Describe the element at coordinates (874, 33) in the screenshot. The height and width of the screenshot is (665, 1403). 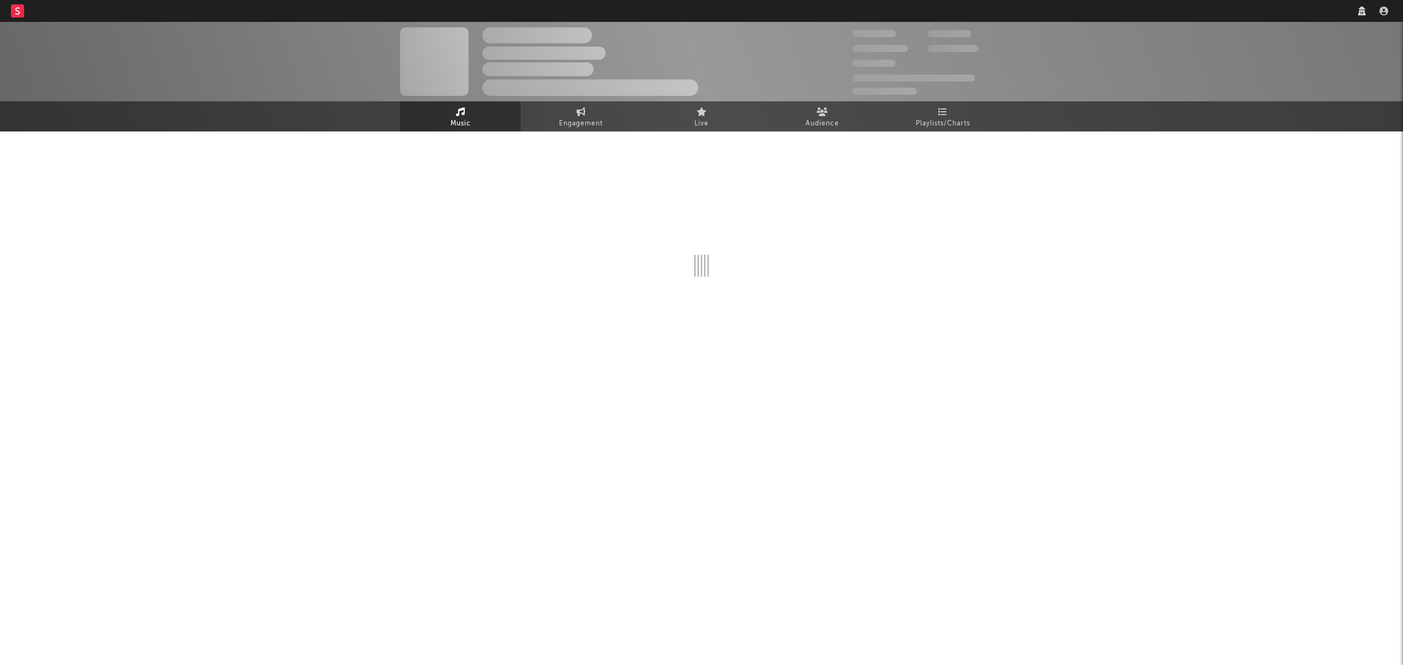
I see `span: 300,000` at that location.